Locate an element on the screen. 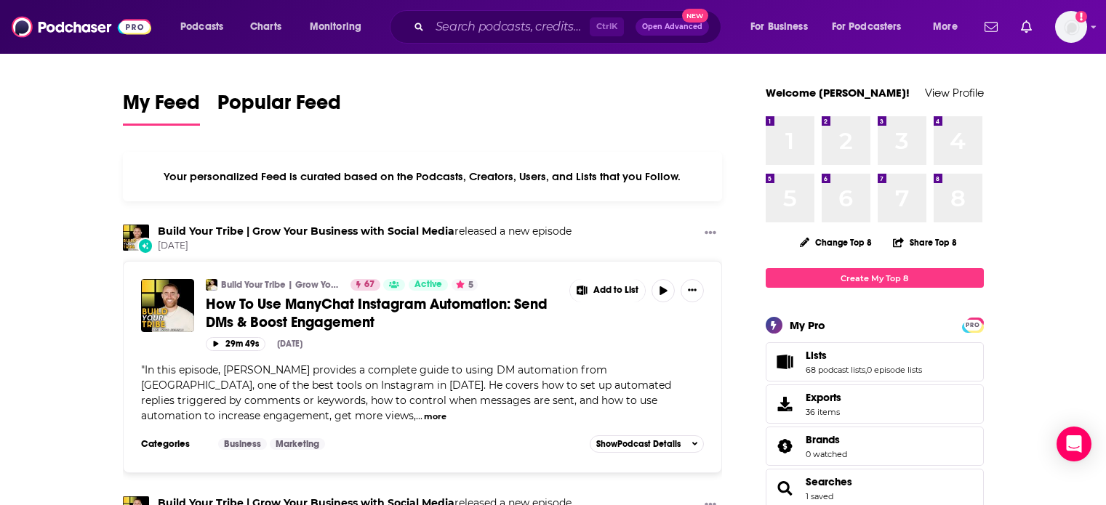 This screenshot has width=1106, height=505. a: Active is located at coordinates (428, 285).